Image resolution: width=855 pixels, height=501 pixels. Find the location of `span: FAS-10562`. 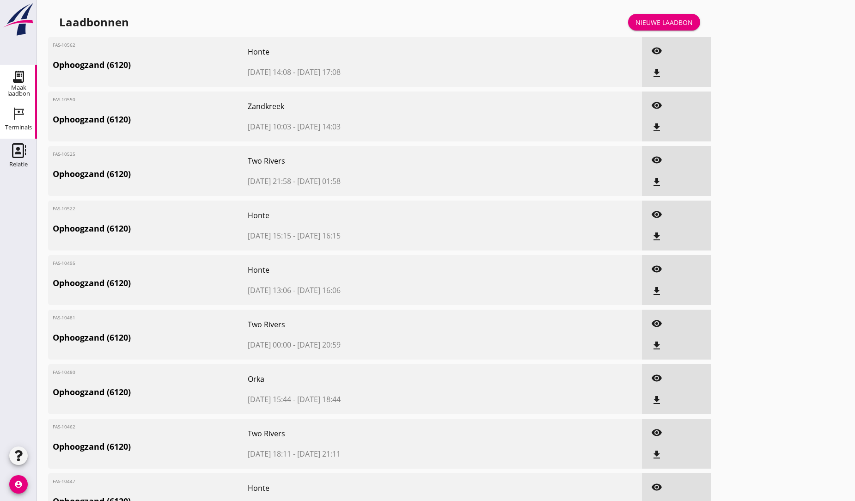

span: FAS-10562 is located at coordinates (66, 45).